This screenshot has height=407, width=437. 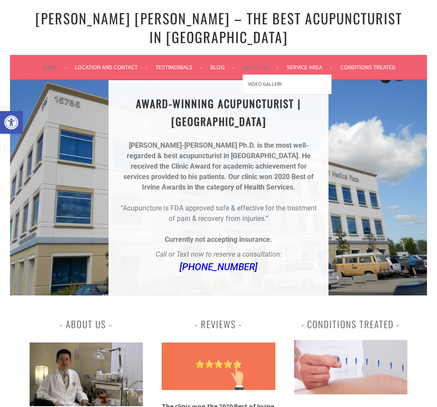 What do you see at coordinates (218, 324) in the screenshot?
I see `h3: Reviews` at bounding box center [218, 324].